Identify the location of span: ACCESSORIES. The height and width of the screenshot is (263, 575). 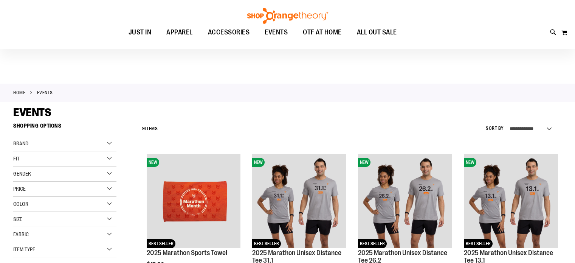
(229, 32).